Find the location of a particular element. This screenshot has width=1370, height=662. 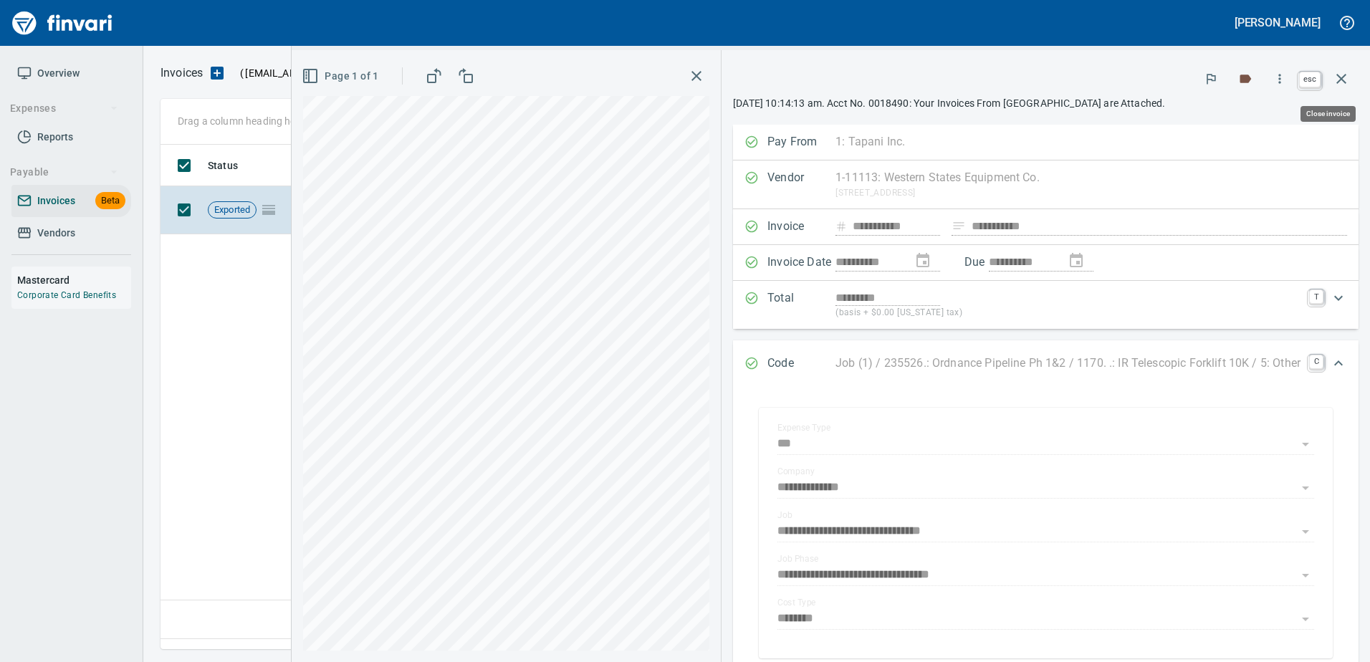

span: Vendors is located at coordinates (56, 233).